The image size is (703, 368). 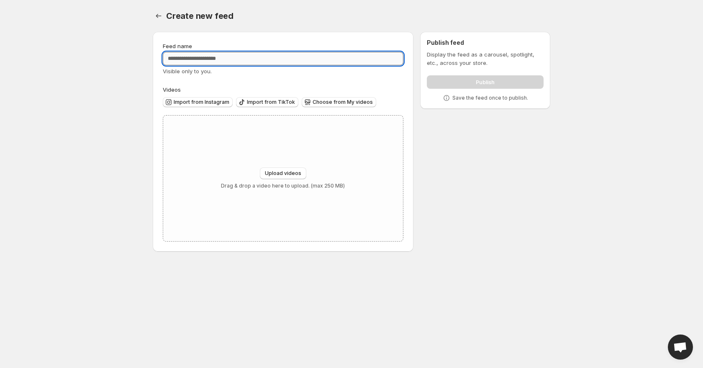 What do you see at coordinates (159, 16) in the screenshot?
I see `button: Settings` at bounding box center [159, 16].